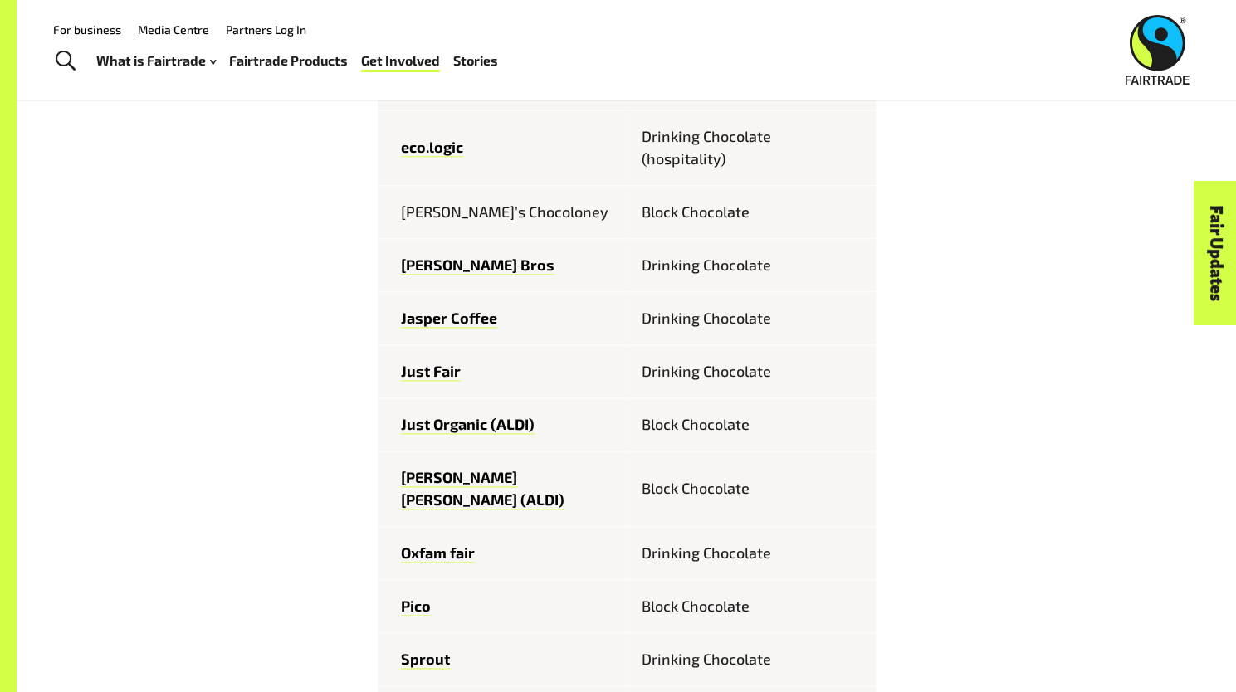 Image resolution: width=1236 pixels, height=692 pixels. What do you see at coordinates (751, 147) in the screenshot?
I see `td: Drinking Chocolate (hospitality)` at bounding box center [751, 147].